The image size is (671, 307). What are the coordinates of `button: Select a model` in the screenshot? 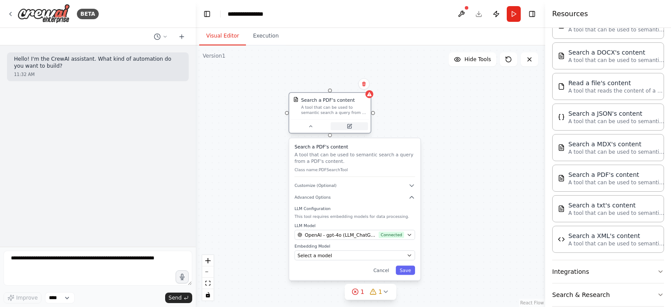 It's located at (355, 255).